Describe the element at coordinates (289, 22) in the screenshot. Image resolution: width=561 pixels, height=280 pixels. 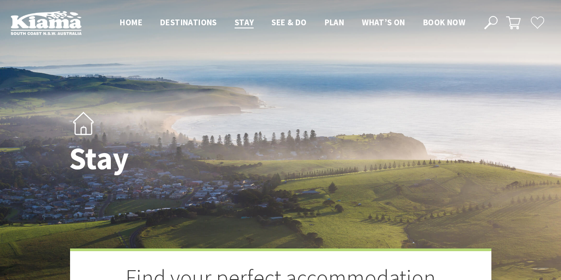
I see `span: See & Do` at that location.